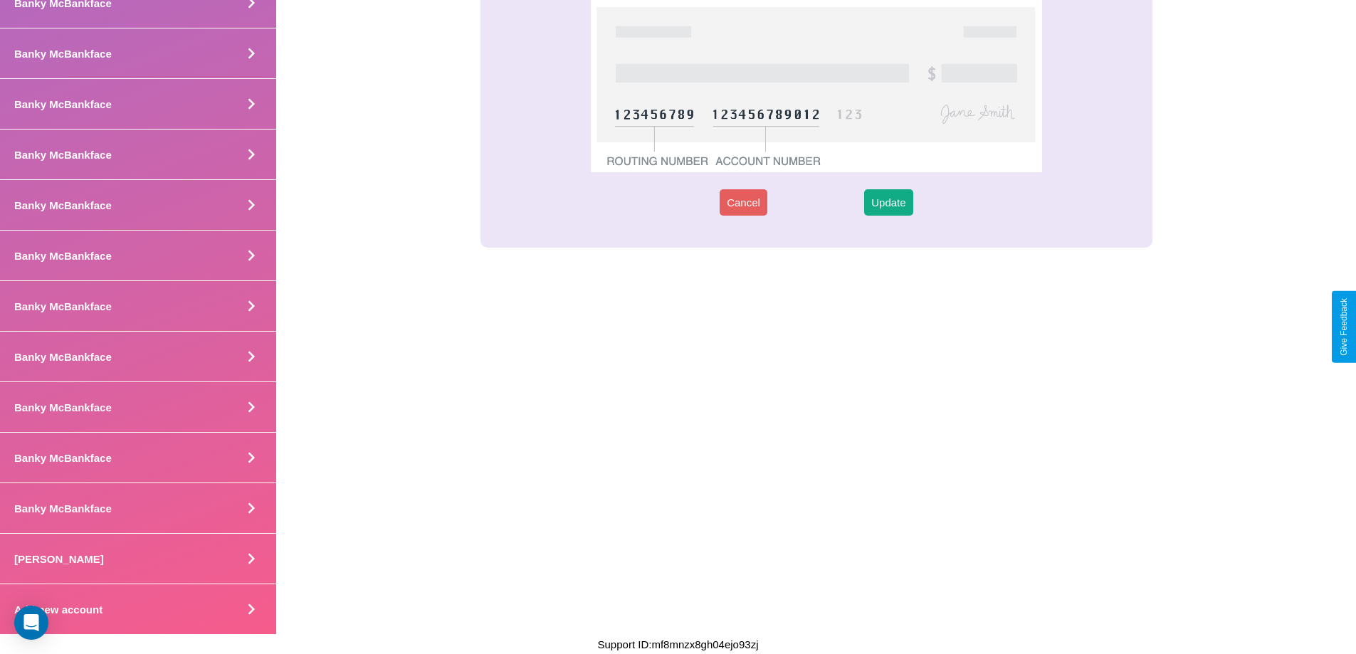 The height and width of the screenshot is (654, 1356). I want to click on div: Open Intercom Messenger, so click(31, 623).